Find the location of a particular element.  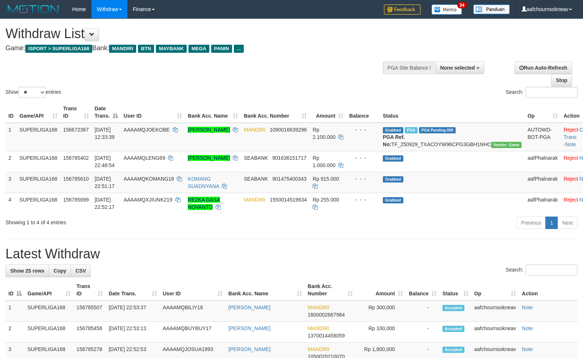

img: Button%20Memo.svg is located at coordinates (447, 10).